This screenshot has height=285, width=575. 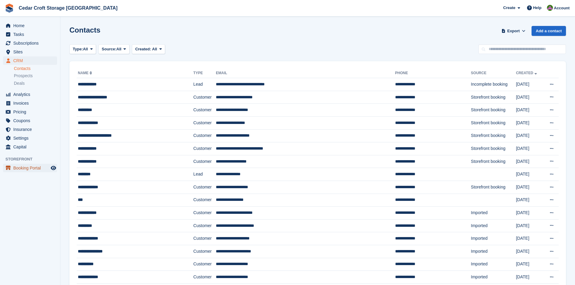 I want to click on span: Tasks, so click(x=31, y=34).